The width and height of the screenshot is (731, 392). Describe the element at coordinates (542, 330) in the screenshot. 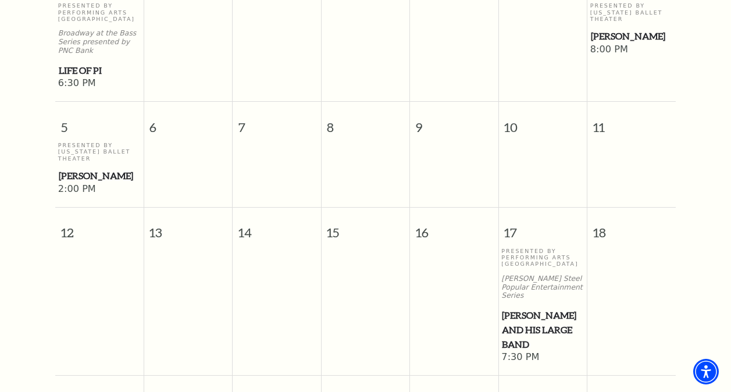

I see `a: Lyle Lovett and his Large Band` at that location.